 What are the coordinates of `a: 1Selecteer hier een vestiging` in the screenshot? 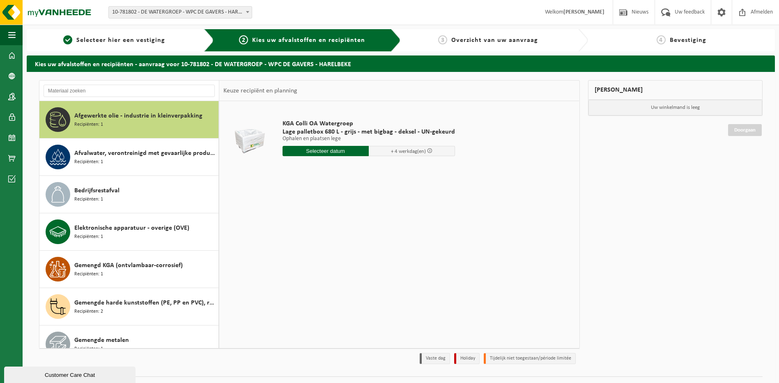 It's located at (114, 40).